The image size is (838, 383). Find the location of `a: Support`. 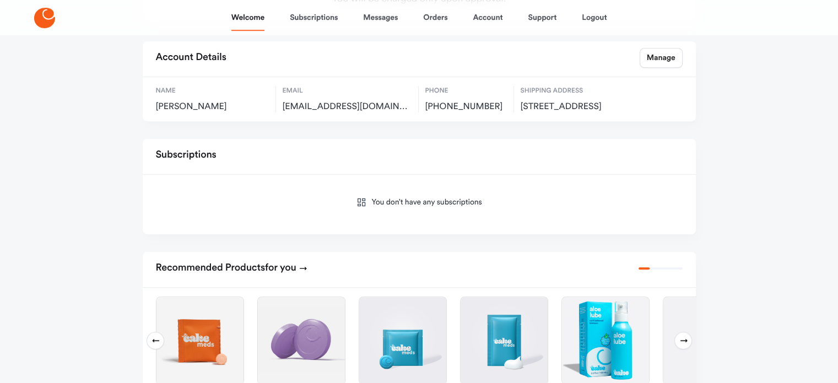

a: Support is located at coordinates (542, 18).